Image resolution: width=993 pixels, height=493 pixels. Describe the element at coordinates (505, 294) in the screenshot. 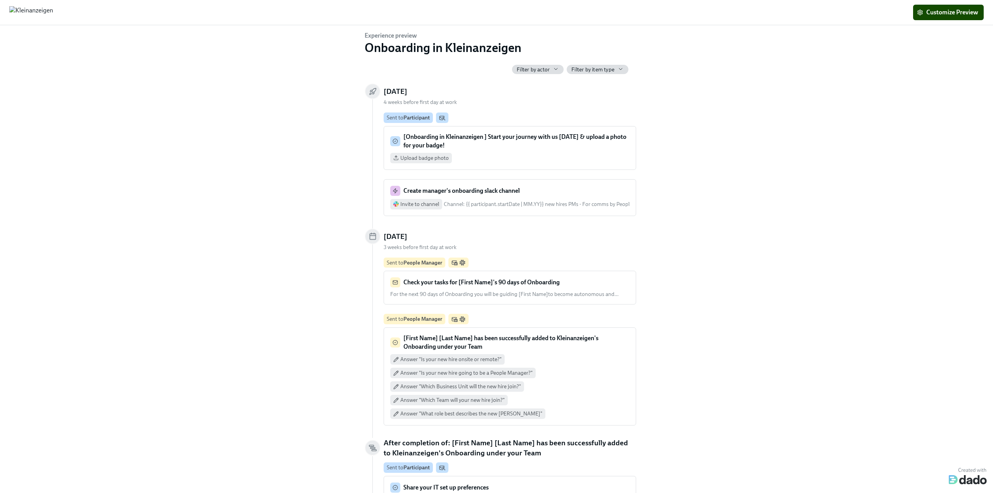

I see `span: For the next 90 days of Onboarding you will be guiding [First Name]to become autonomous and …` at that location.